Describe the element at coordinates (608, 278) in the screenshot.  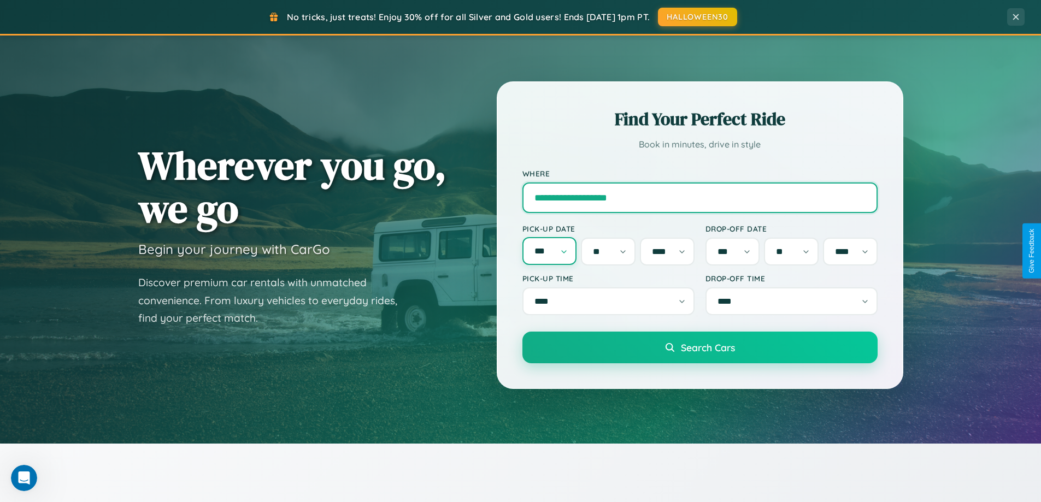
I see `label: Pick-up Time` at that location.